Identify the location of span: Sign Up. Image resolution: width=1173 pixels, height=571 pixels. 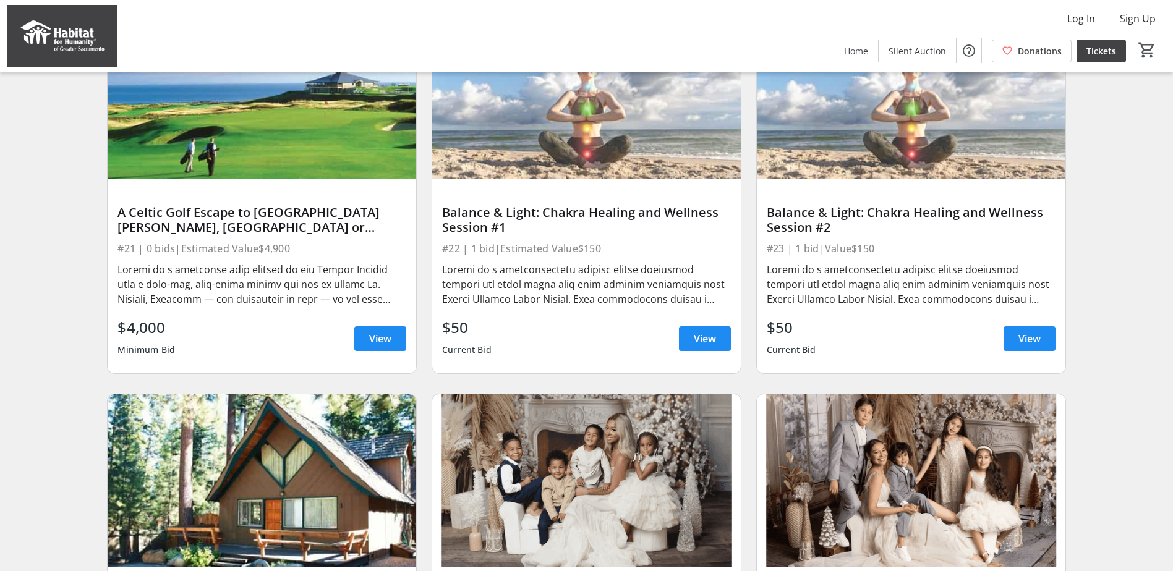
(1137, 19).